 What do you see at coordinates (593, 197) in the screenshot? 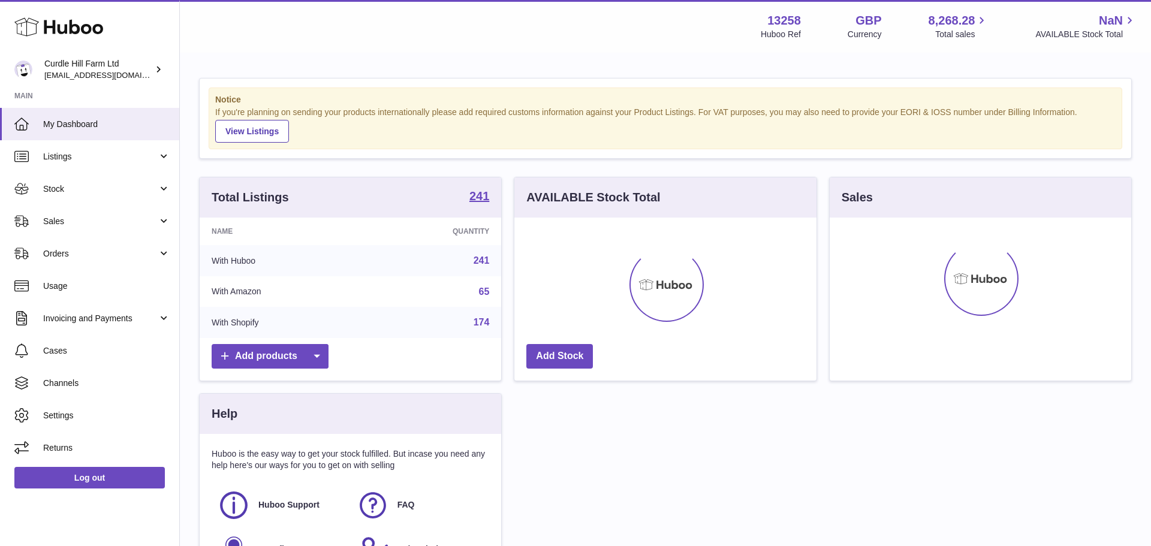
I see `h3: AVAILABLE Stock Total` at bounding box center [593, 197].